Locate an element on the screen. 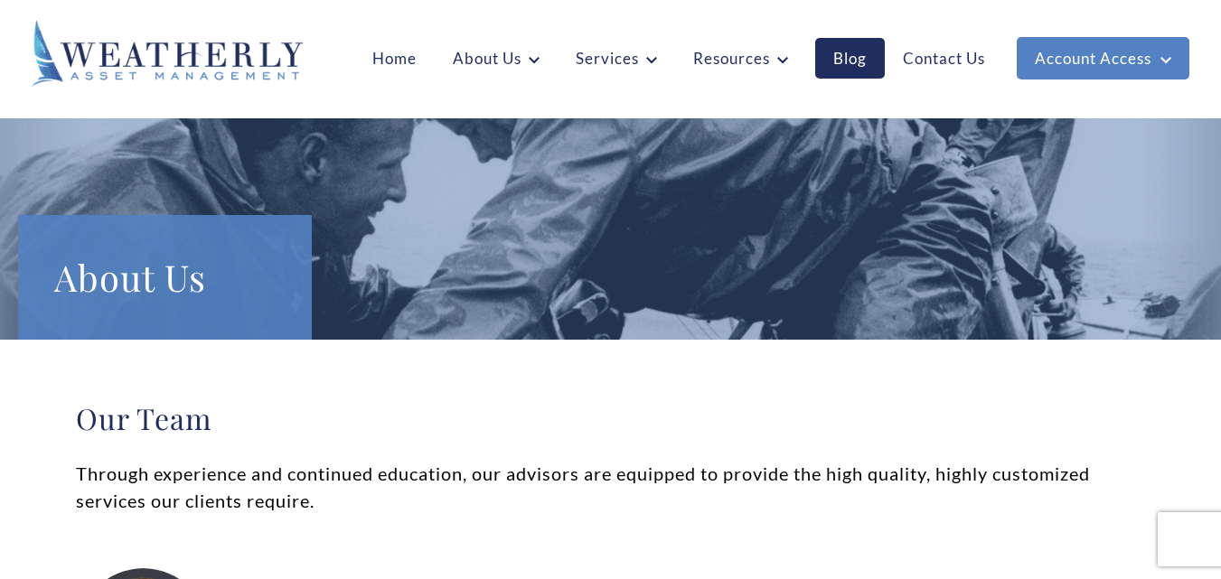 The image size is (1221, 579). a: Services is located at coordinates (617, 58).